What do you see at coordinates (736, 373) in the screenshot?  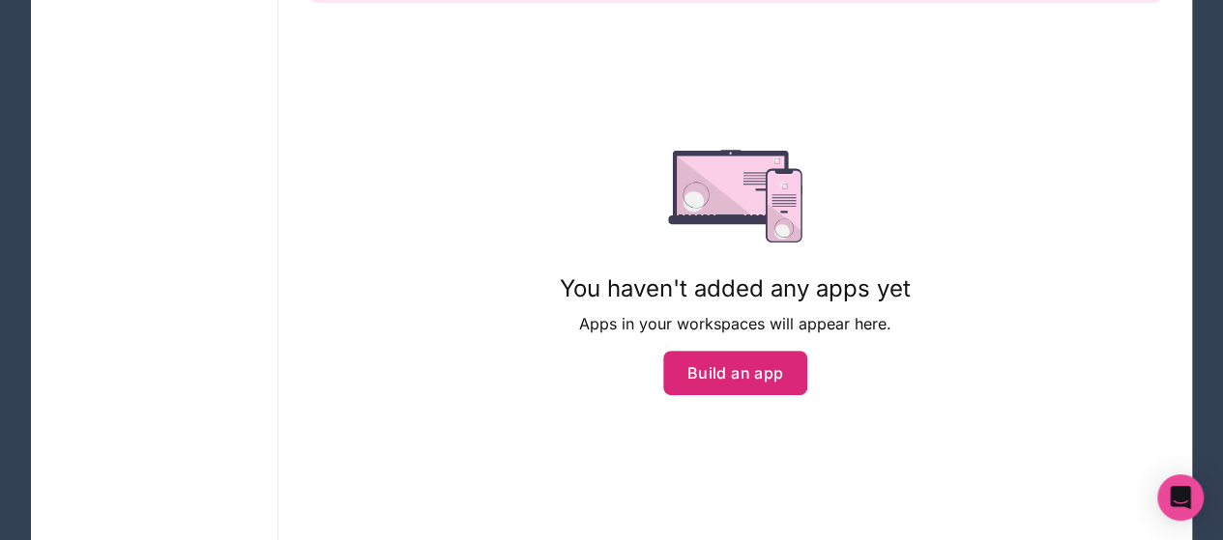 I see `button: Build an app` at bounding box center [736, 373].